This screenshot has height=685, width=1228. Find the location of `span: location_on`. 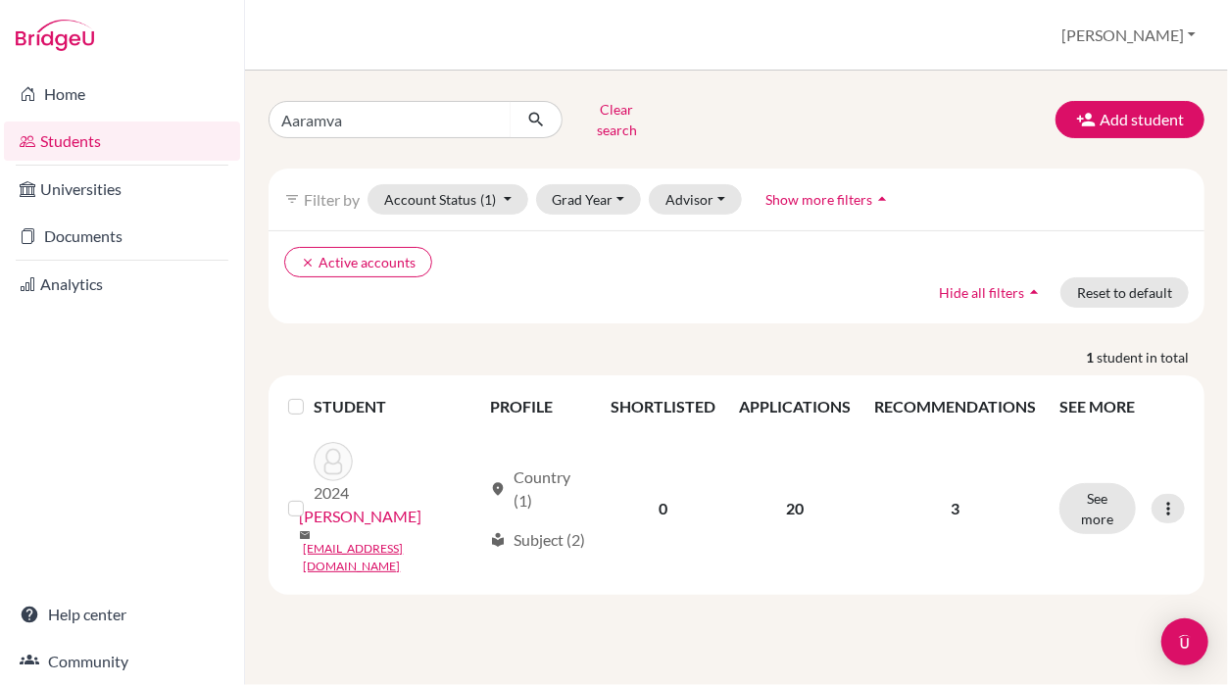

span: location_on is located at coordinates (498, 489).